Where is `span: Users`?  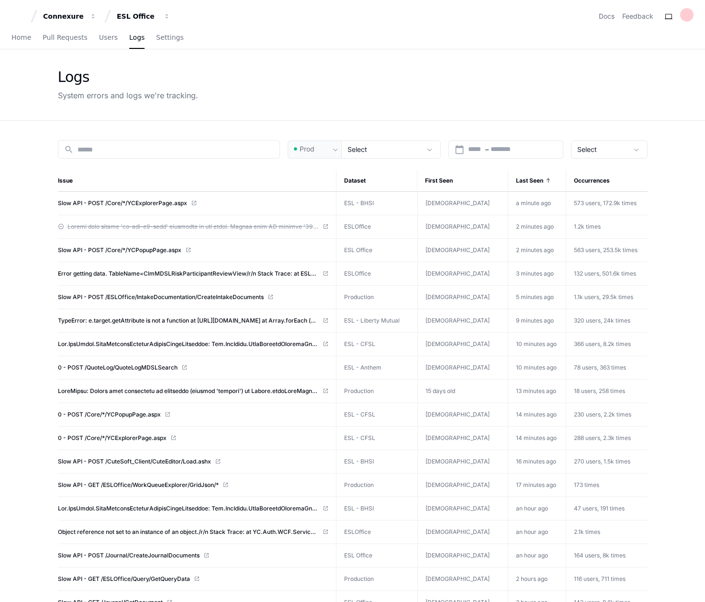 span: Users is located at coordinates (108, 37).